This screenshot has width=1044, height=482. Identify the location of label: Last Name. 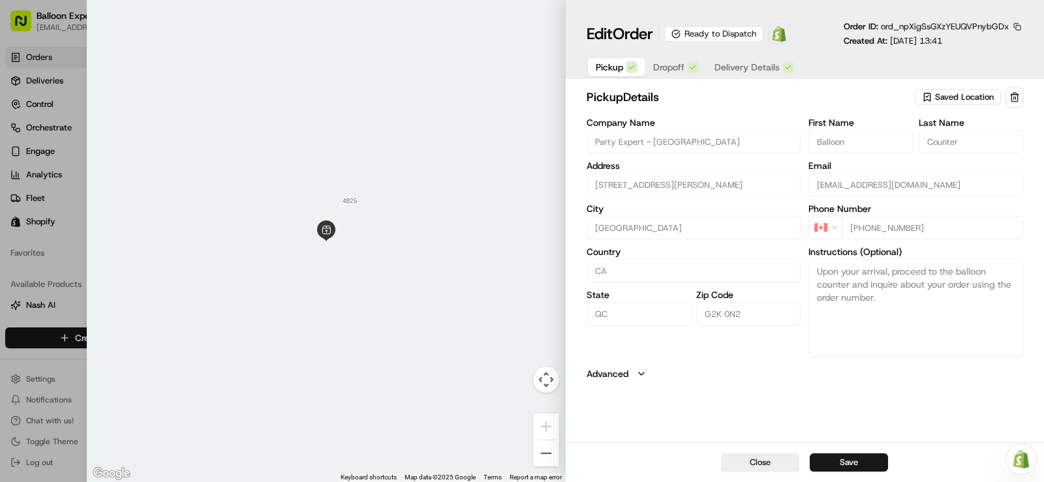
(971, 123).